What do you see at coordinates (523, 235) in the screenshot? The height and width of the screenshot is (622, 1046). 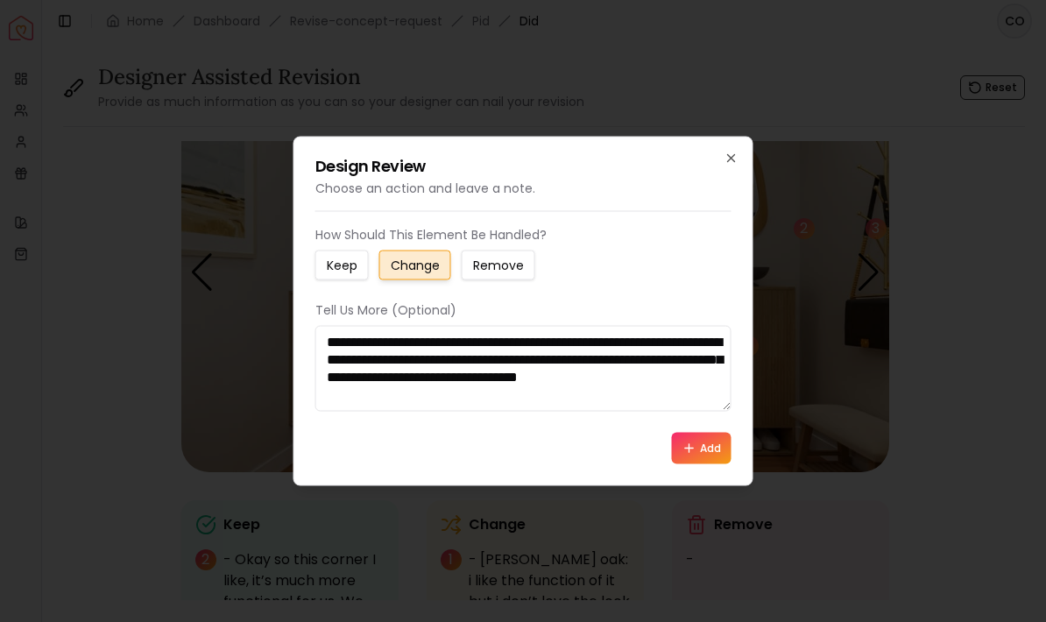 I see `p: How Should This Element Be Handled?` at bounding box center [523, 235].